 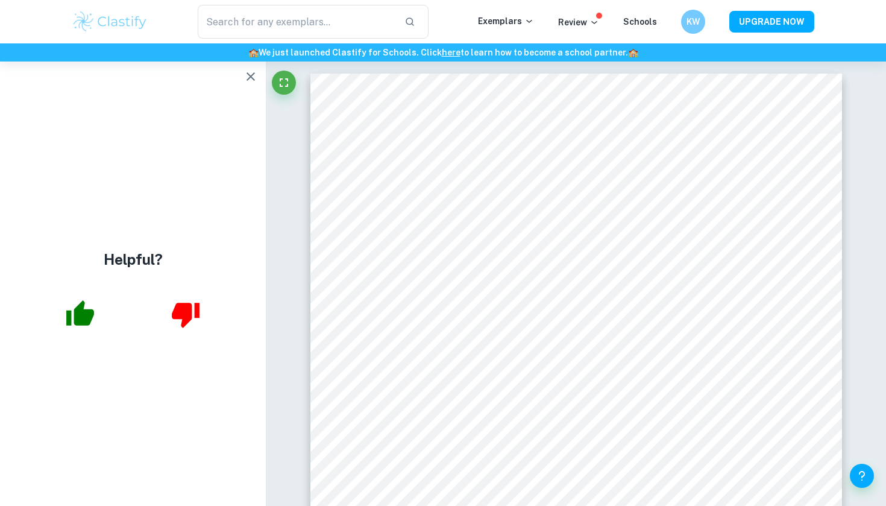 I want to click on input: Search for any exemplars..., so click(x=296, y=22).